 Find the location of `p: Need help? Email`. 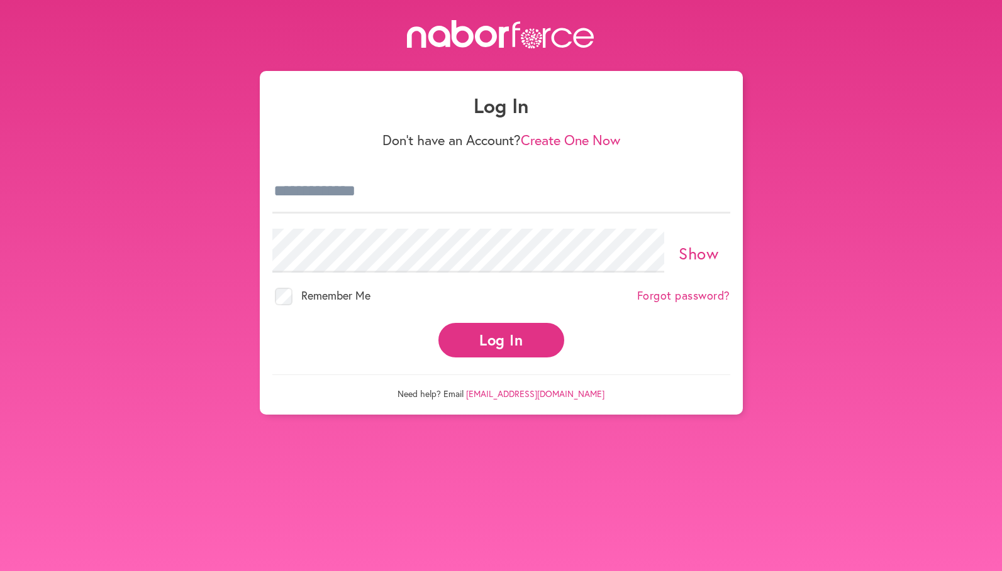

p: Need help? Email is located at coordinates (501, 387).